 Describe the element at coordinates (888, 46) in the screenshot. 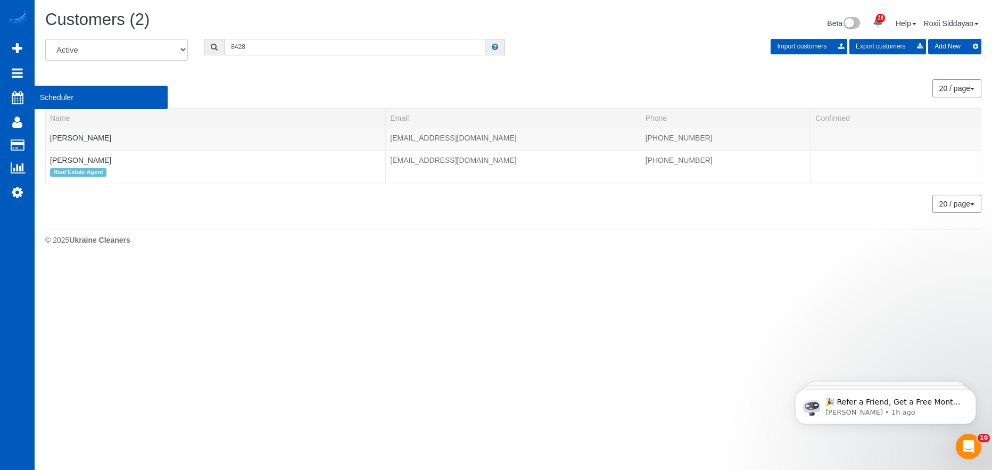

I see `button: Export customers` at that location.